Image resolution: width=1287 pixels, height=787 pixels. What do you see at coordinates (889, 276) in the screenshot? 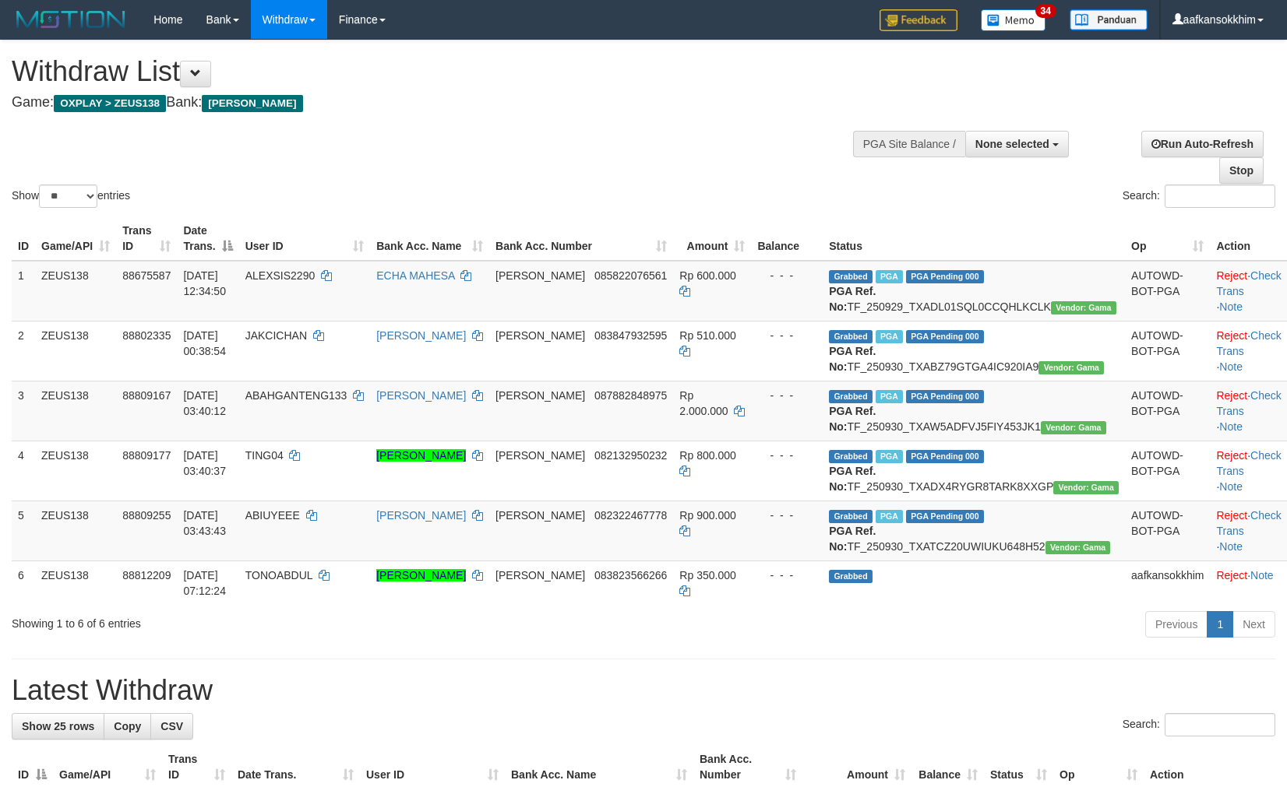
I see `span: Marked by aafpengsreynich` at bounding box center [889, 276].